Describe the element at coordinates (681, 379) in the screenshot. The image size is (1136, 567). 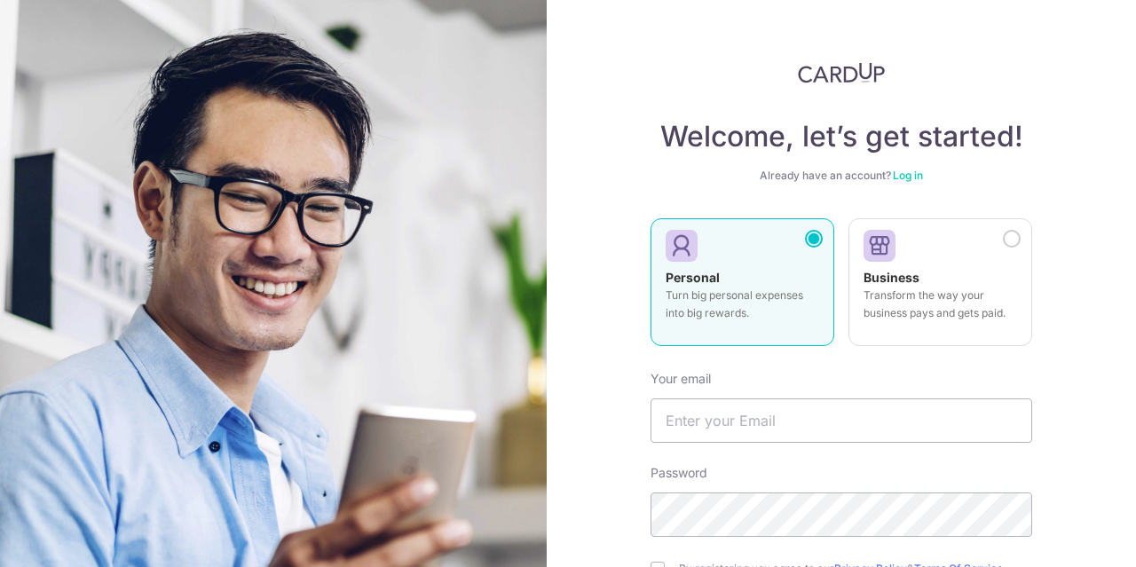
I see `label: Your email` at that location.